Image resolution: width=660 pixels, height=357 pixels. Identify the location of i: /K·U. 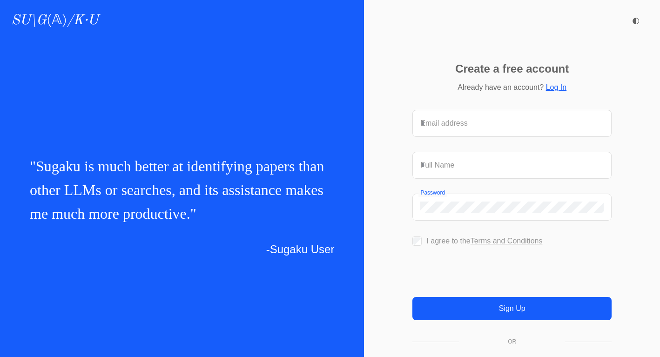
(82, 20).